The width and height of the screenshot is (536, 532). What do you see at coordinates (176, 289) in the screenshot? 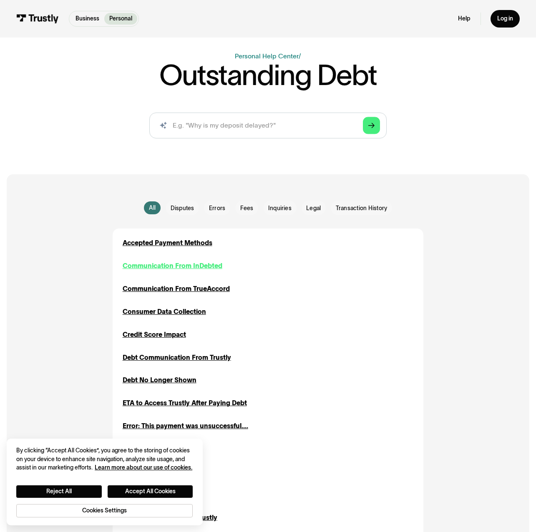
I see `div: Communication From TrueAccord` at bounding box center [176, 289].